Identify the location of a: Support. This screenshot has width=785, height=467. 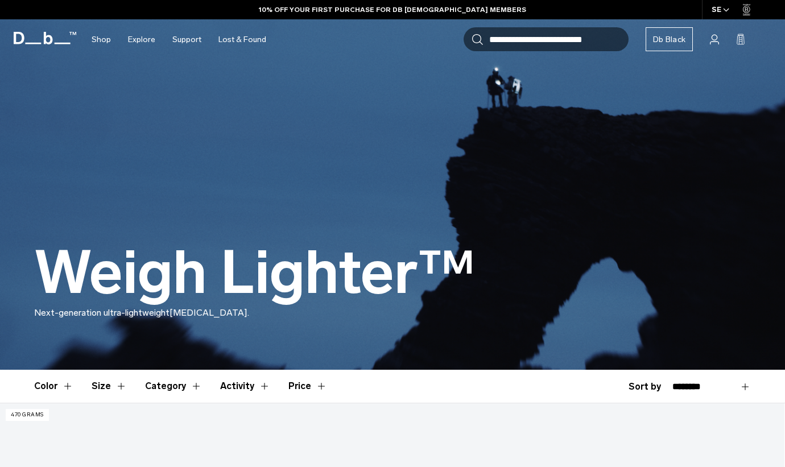
(187, 39).